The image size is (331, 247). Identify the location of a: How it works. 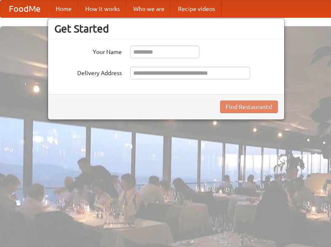
(103, 9).